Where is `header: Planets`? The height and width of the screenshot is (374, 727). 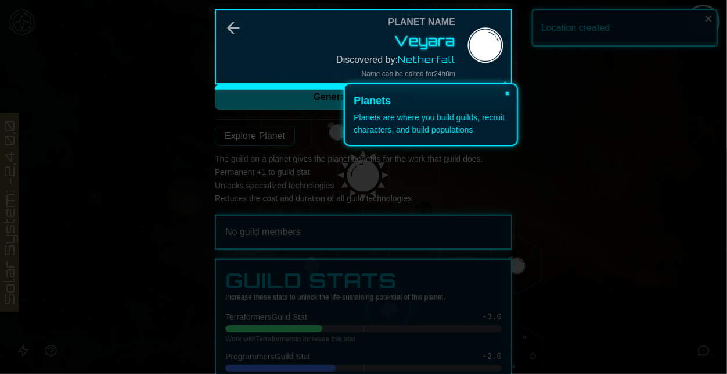
header: Planets is located at coordinates (431, 101).